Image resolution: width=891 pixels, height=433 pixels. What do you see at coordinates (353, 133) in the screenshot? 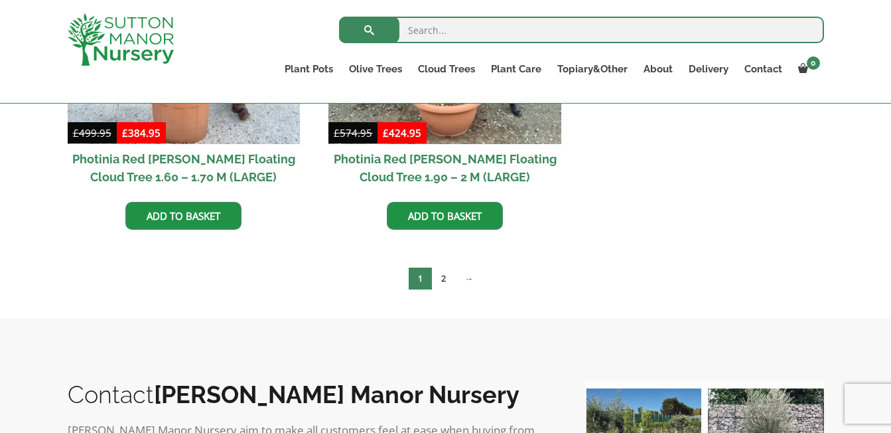
I see `bdi: 574.95` at bounding box center [353, 133].